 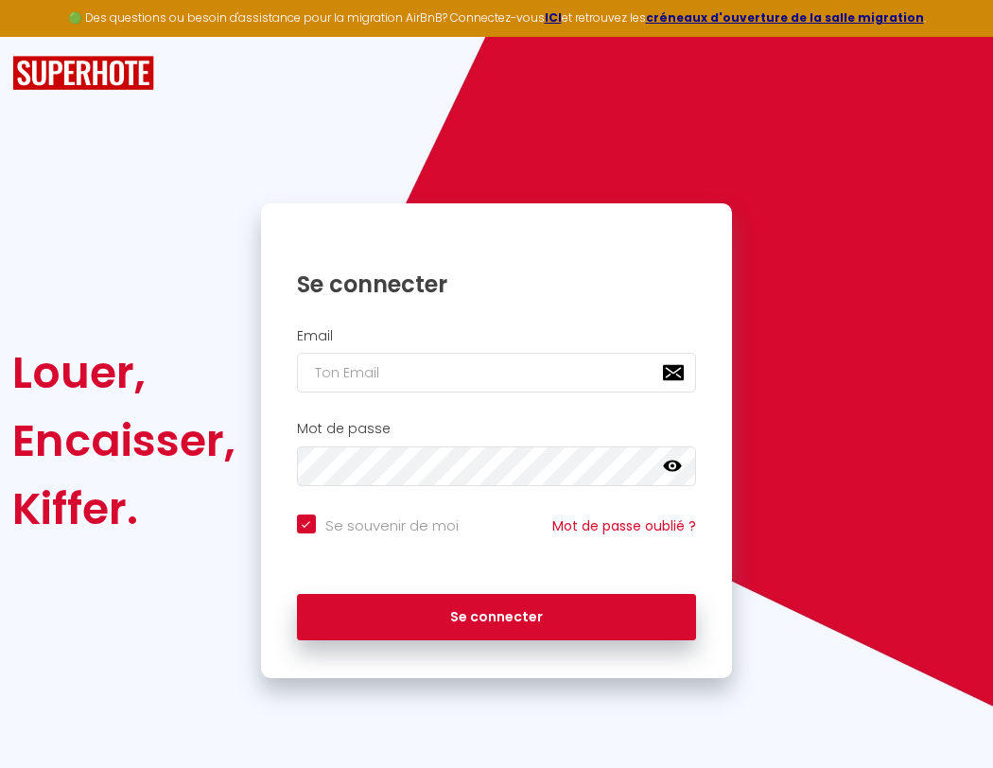 What do you see at coordinates (124, 509) in the screenshot?
I see `div: Kiffer.` at bounding box center [124, 509].